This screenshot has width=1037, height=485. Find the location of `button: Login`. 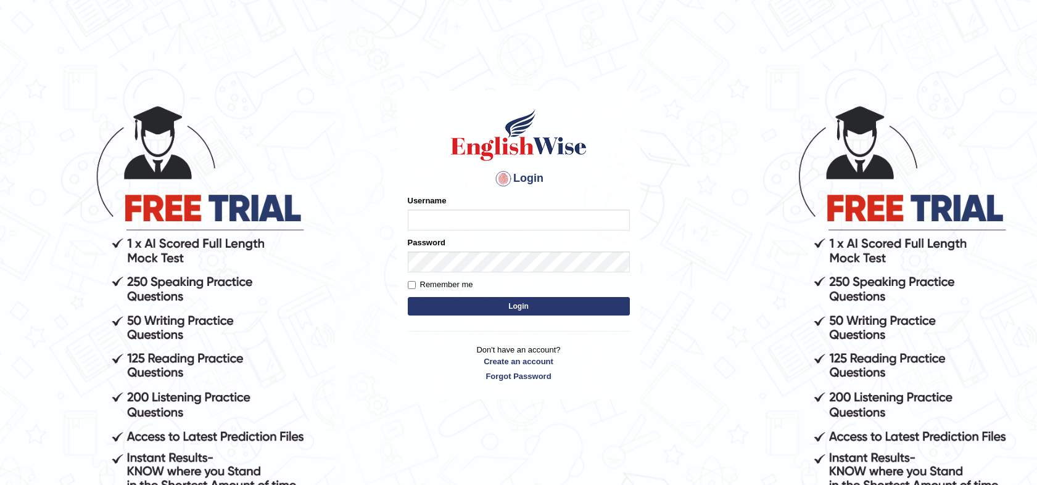

button: Login is located at coordinates (519, 307).